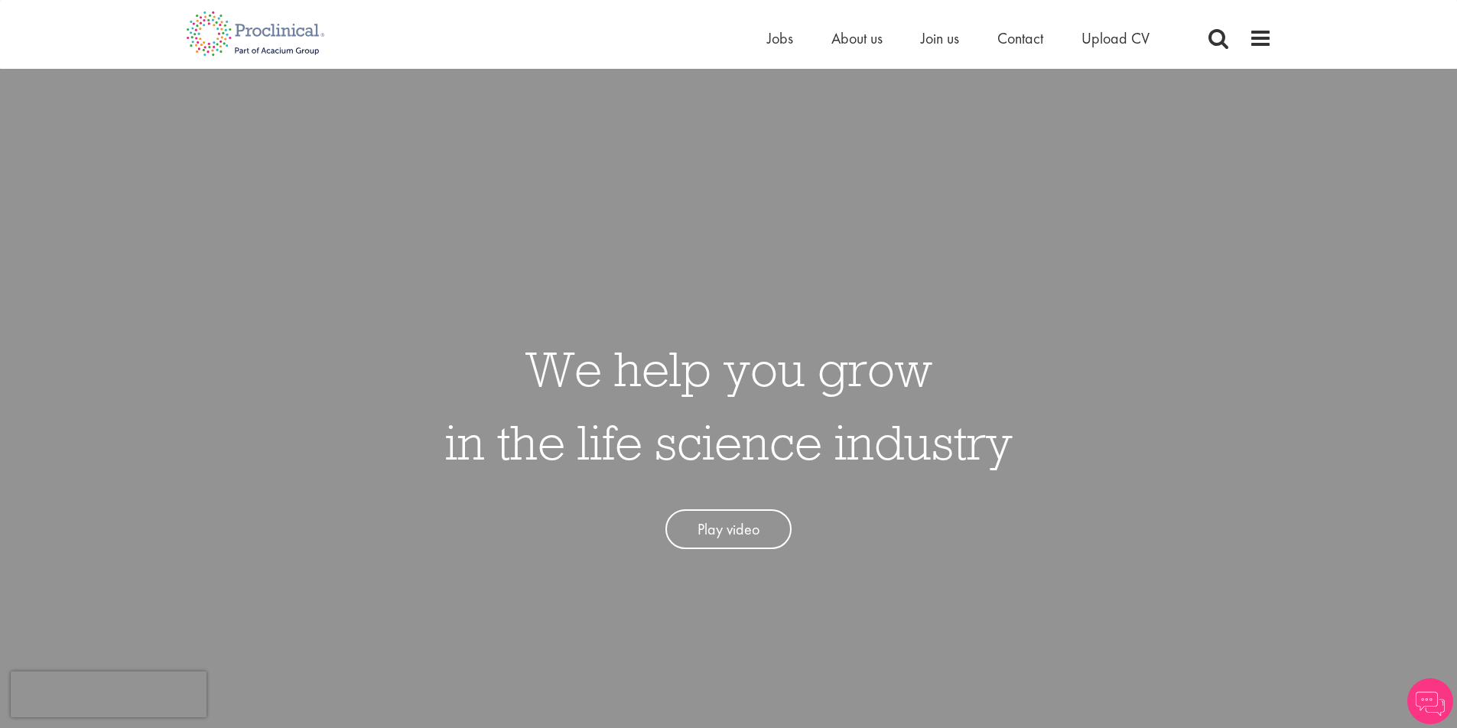  Describe the element at coordinates (940, 38) in the screenshot. I see `a: Join us` at that location.